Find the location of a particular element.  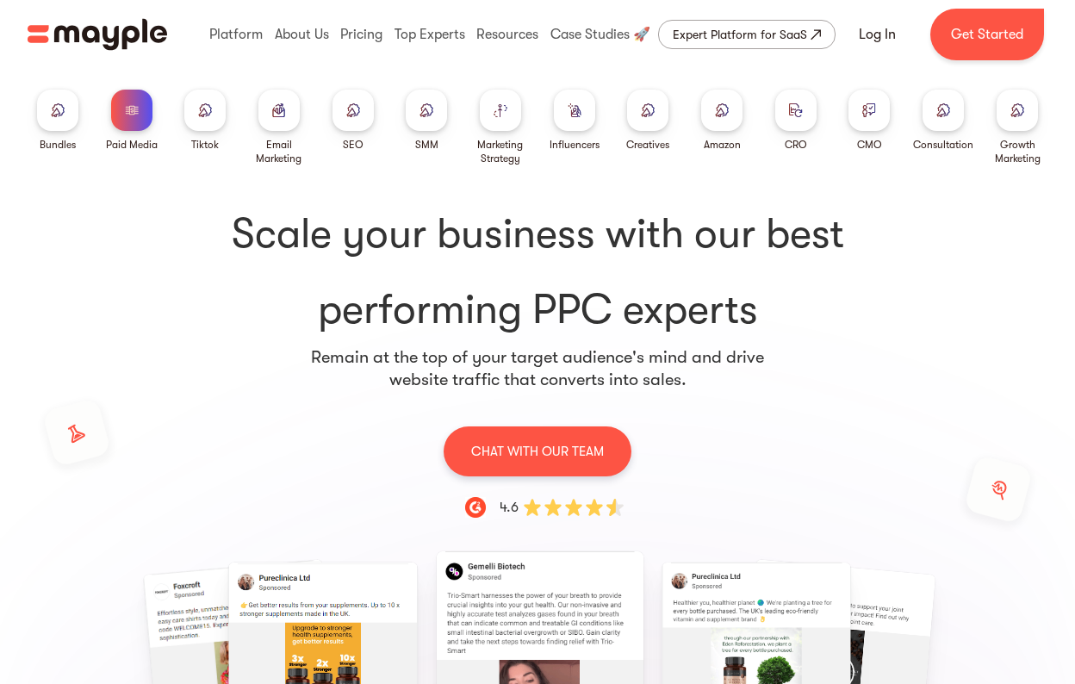

a: SMM is located at coordinates (426, 121).